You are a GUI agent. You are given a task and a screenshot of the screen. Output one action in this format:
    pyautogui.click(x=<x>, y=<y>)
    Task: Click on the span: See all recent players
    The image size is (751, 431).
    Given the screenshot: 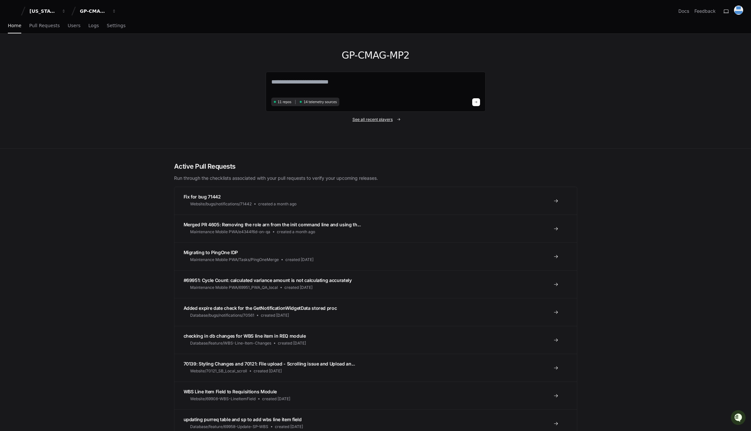 What is the action you would take?
    pyautogui.click(x=373, y=119)
    